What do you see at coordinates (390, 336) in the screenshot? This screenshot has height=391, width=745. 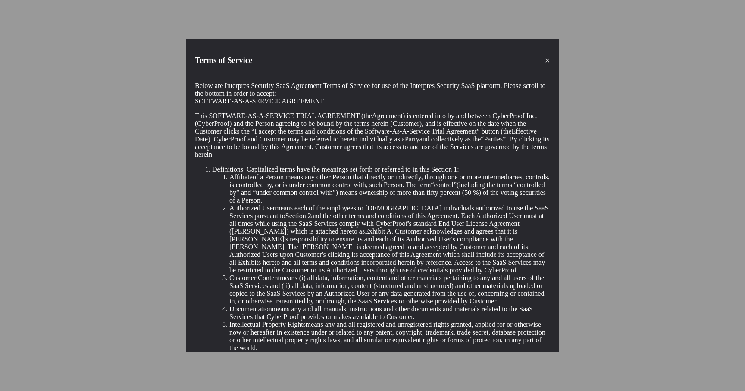 I see `li: means any and all registered and unregistered rights granted, applied for or otherwise now or her...` at bounding box center [390, 336].